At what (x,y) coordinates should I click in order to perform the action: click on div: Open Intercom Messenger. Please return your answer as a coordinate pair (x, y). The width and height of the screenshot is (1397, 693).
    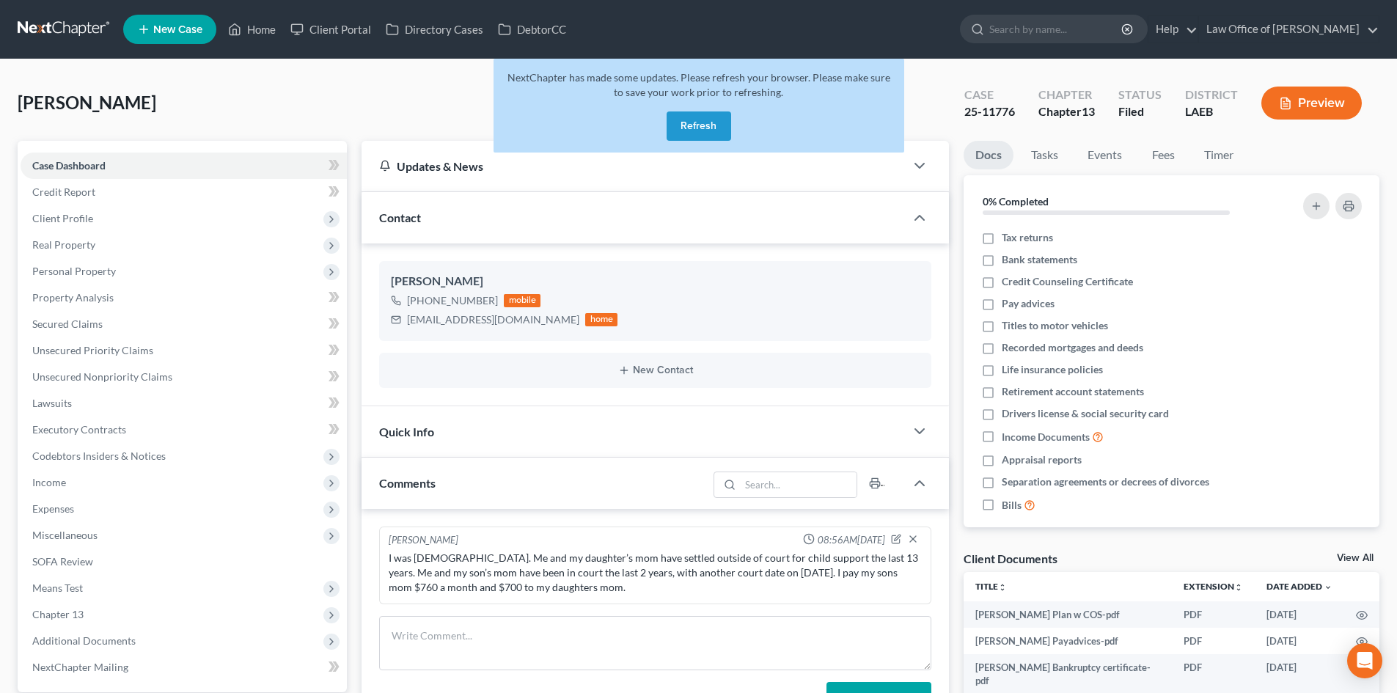
    Looking at the image, I should click on (1364, 661).